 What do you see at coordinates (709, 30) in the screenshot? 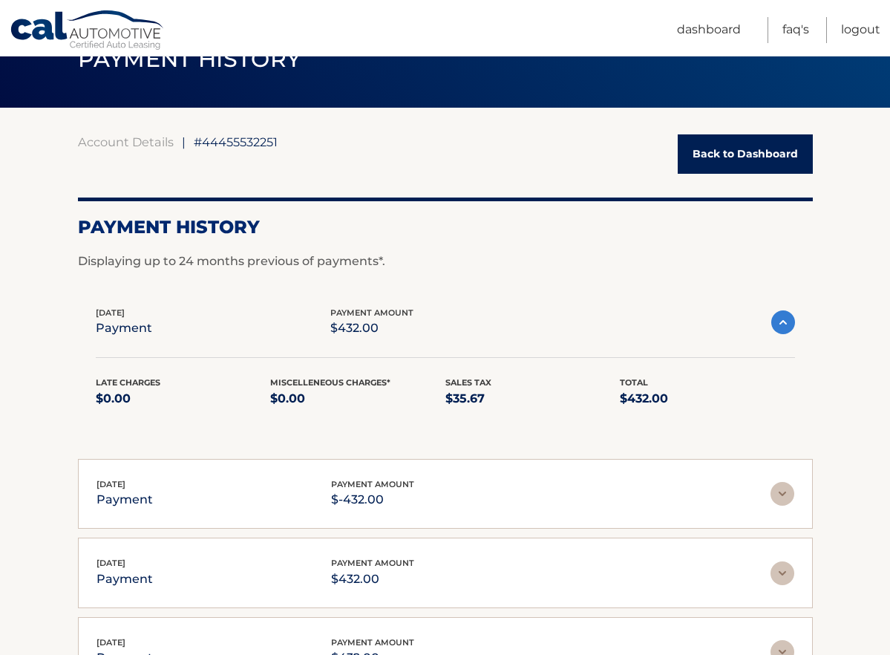
I see `a: Dashboard` at bounding box center [709, 30].